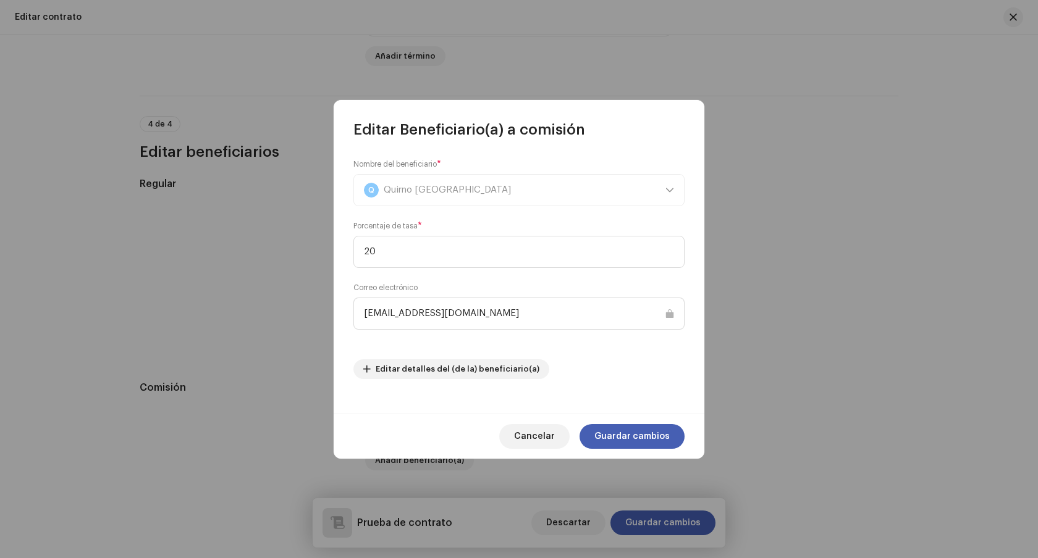 The image size is (1038, 558). I want to click on span: Editar Beneficiario(a) a comisión, so click(469, 130).